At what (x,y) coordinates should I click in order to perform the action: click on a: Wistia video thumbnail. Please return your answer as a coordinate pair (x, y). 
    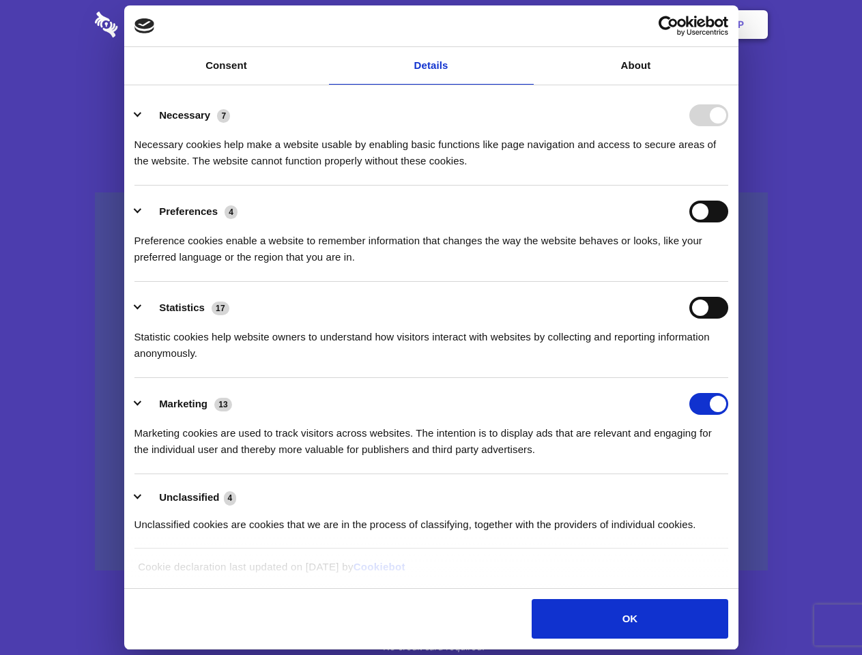
    Looking at the image, I should click on (431, 382).